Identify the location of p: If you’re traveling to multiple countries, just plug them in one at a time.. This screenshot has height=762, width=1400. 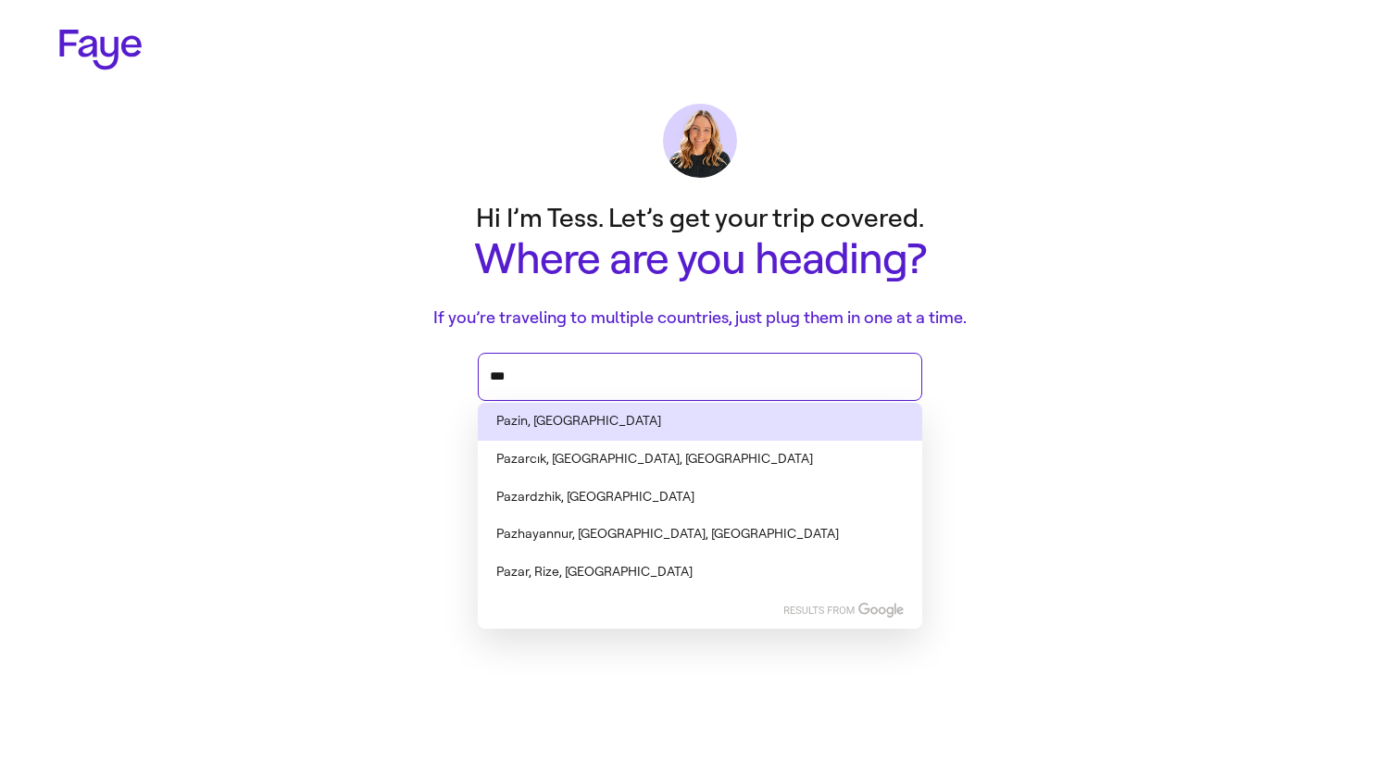
(700, 318).